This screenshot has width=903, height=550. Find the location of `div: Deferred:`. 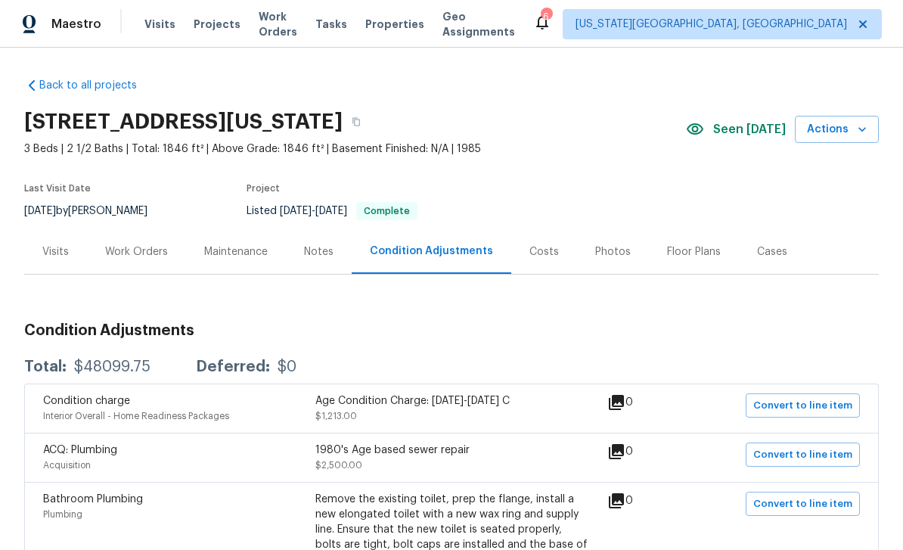

div: Deferred: is located at coordinates (233, 367).